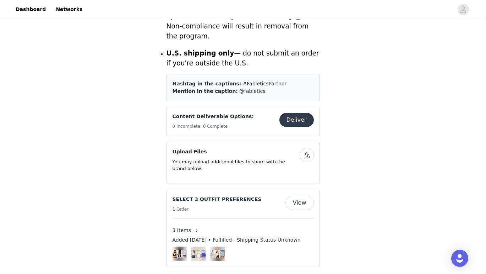 The width and height of the screenshot is (486, 274). What do you see at coordinates (213, 126) in the screenshot?
I see `h5: 0 Incomplete, 0 Complete` at bounding box center [213, 126].